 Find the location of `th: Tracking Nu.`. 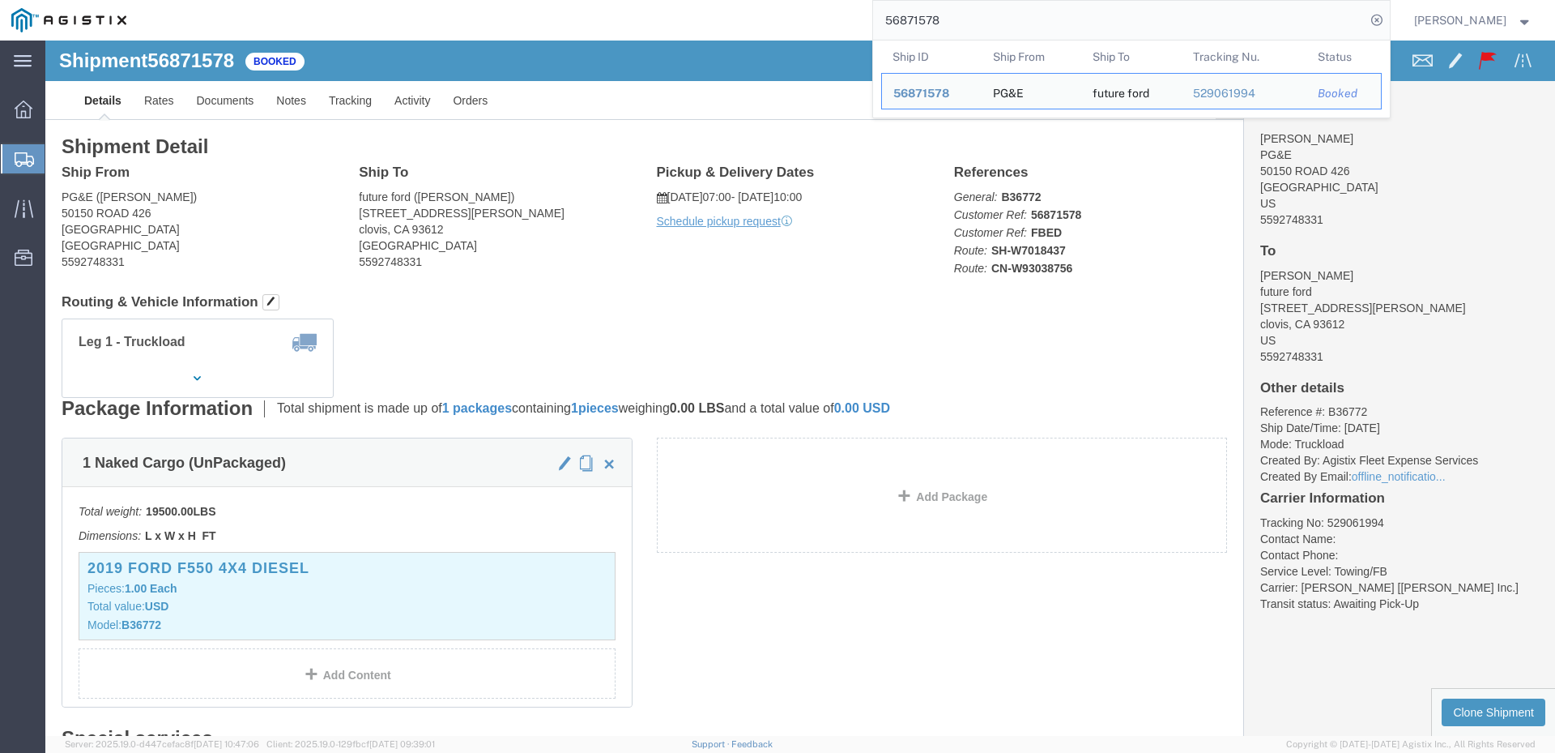

th: Tracking Nu. is located at coordinates (1244, 57).